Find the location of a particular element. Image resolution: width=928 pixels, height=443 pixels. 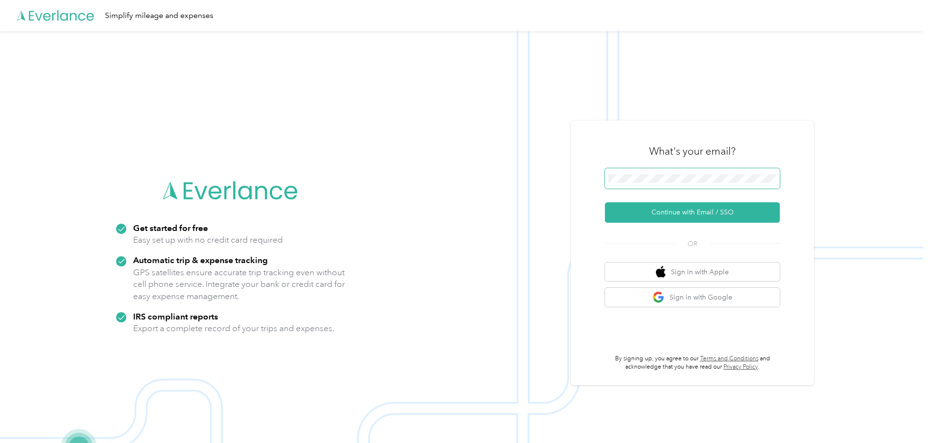

span: OR is located at coordinates (693, 244).